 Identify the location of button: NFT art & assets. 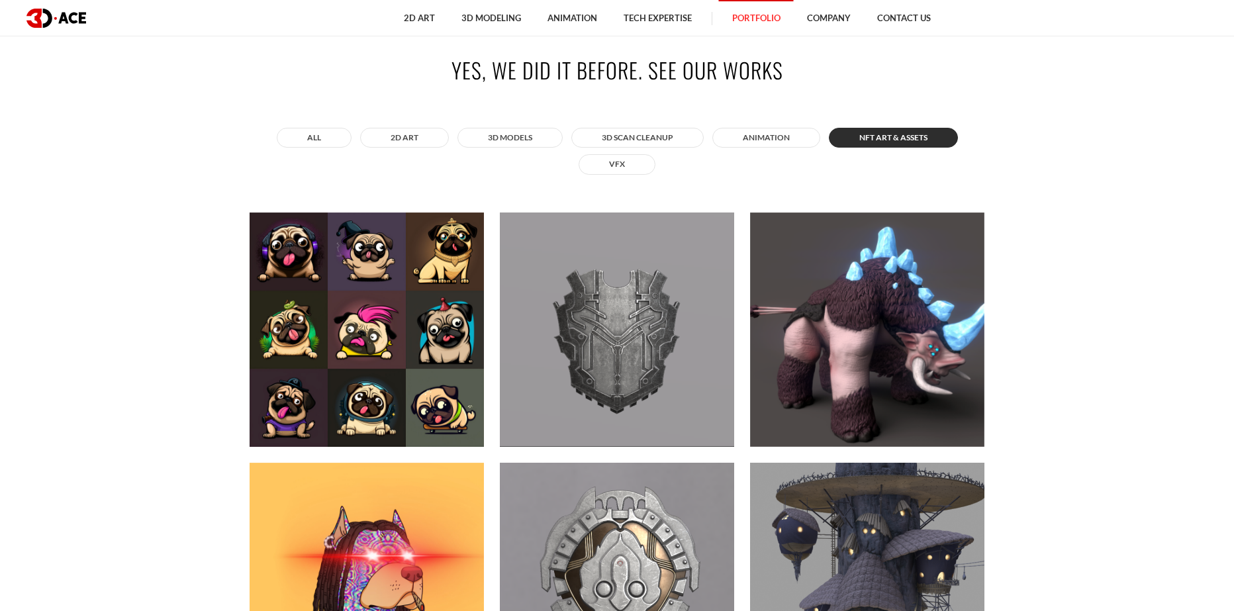
(893, 138).